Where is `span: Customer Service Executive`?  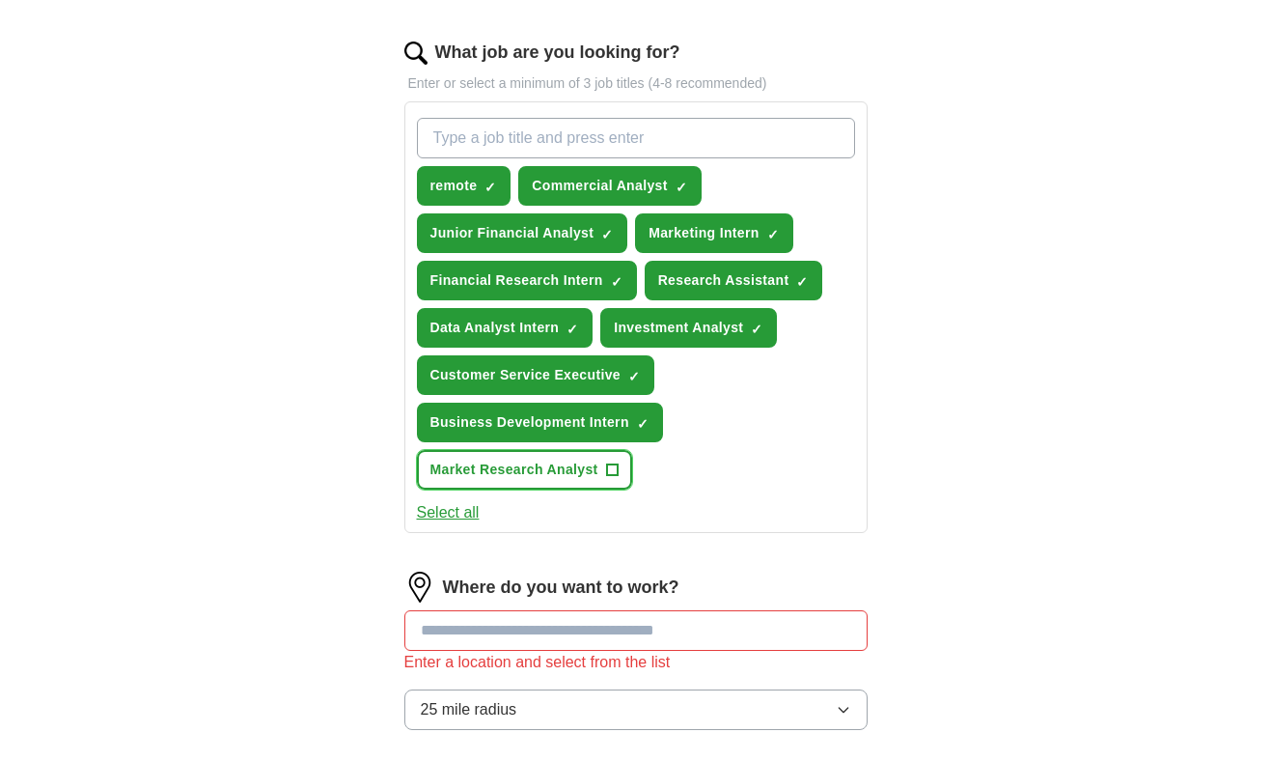
span: Customer Service Executive is located at coordinates (525, 375).